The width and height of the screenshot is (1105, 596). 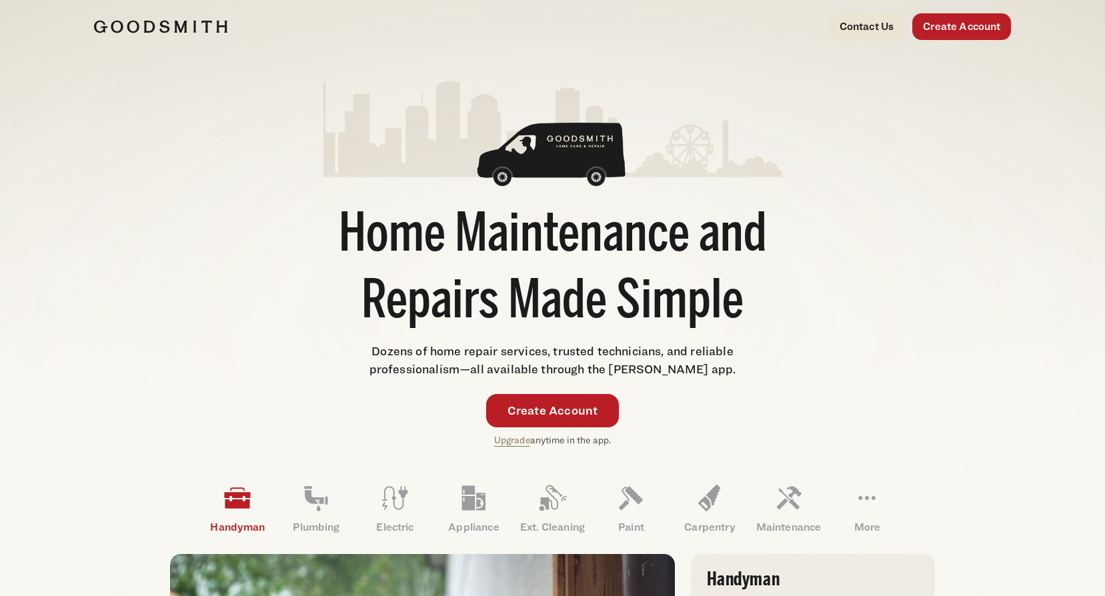 I want to click on a: Carpentry, so click(x=710, y=509).